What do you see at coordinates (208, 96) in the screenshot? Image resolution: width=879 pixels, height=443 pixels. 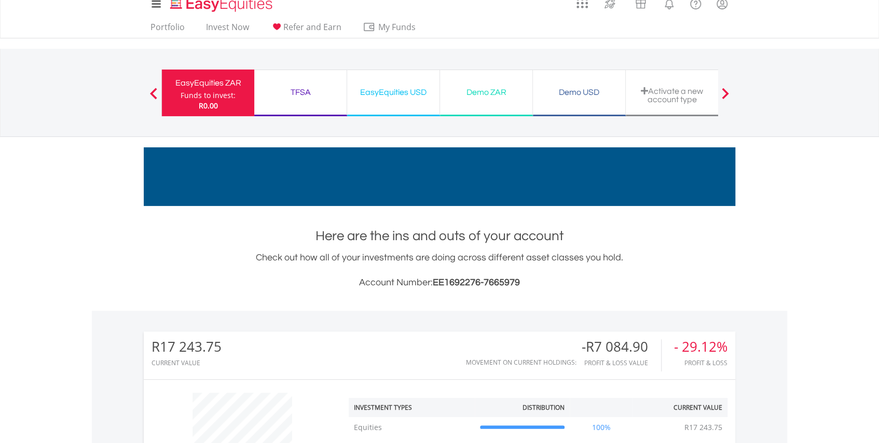 I see `div: Funds to invest:` at bounding box center [208, 96].